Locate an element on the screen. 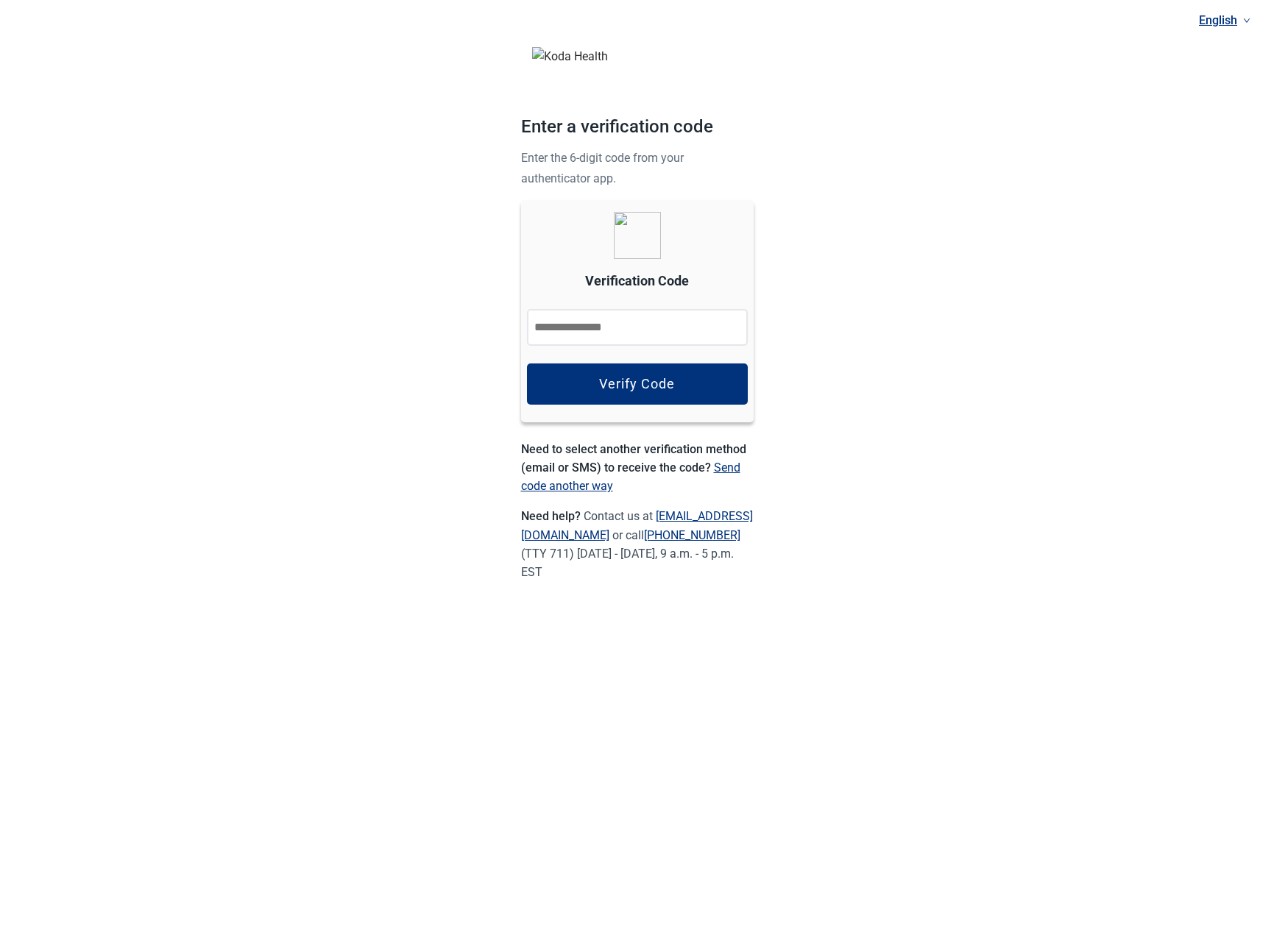  h1: Enter a verification code is located at coordinates (637, 130).